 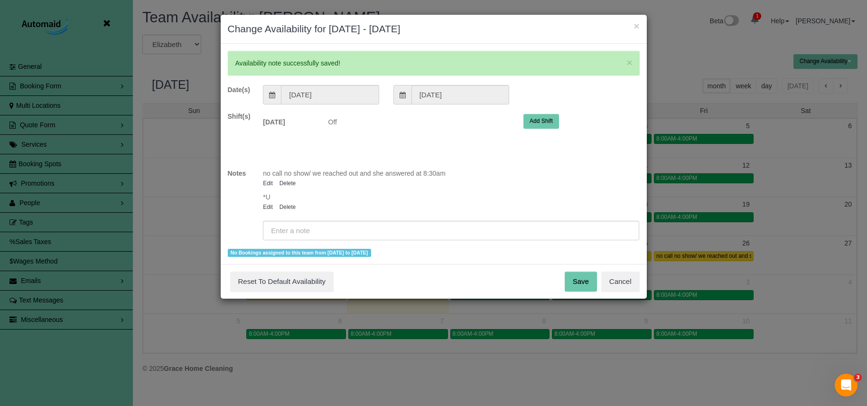 What do you see at coordinates (429, 63) in the screenshot?
I see `p: Availability note successfully saved!` at bounding box center [429, 63].